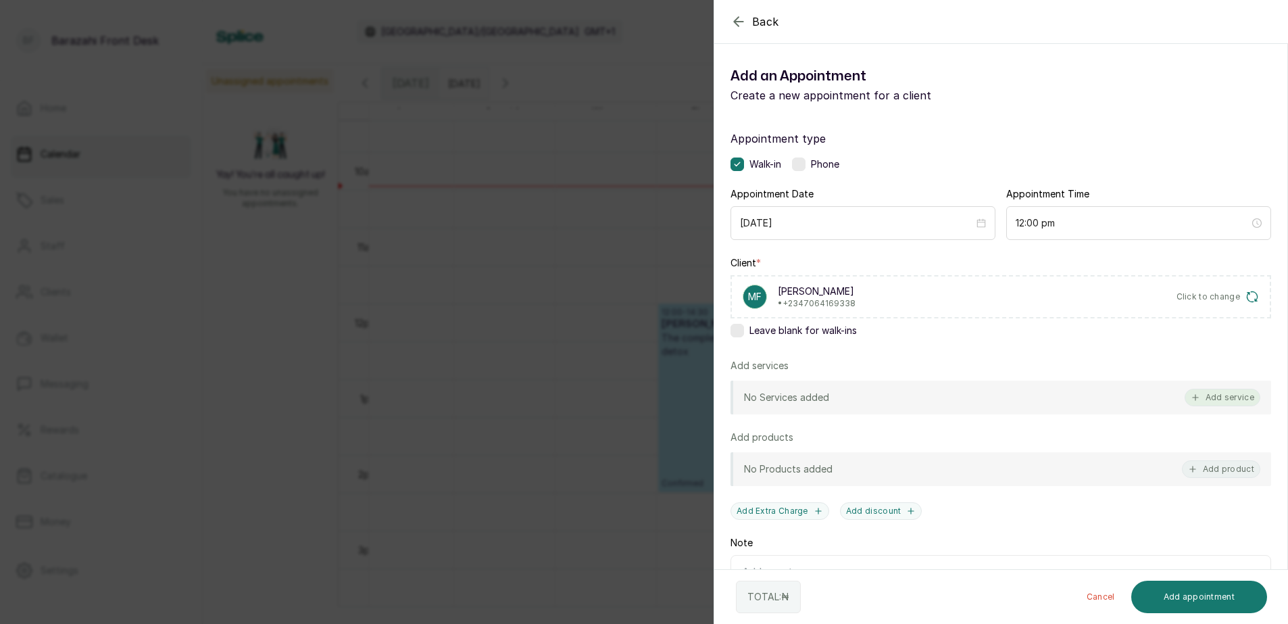  What do you see at coordinates (772, 194) in the screenshot?
I see `label: Appointment Date` at bounding box center [772, 194].